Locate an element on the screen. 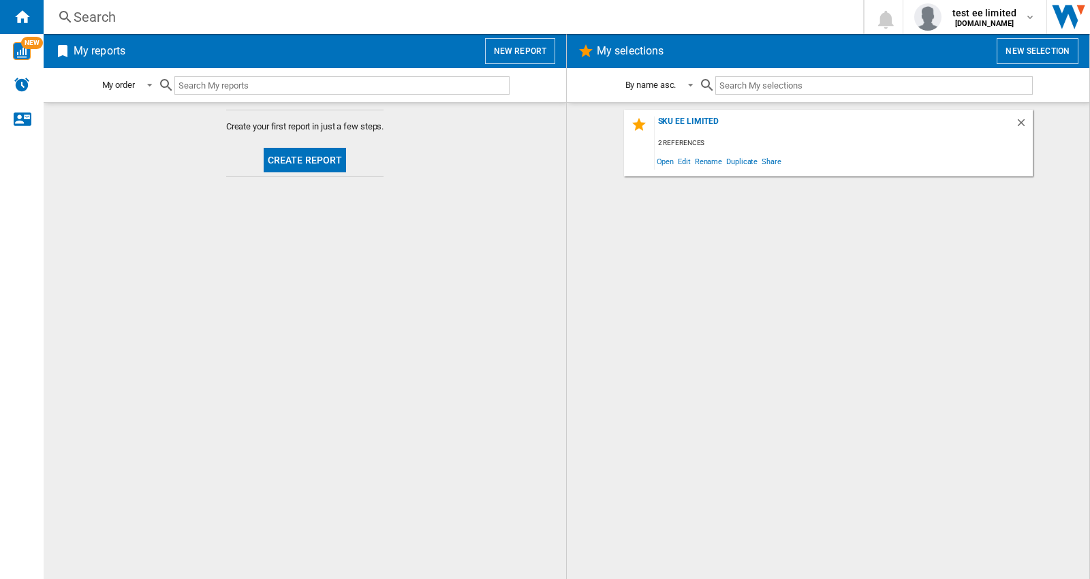 This screenshot has height=579, width=1090. div: Search is located at coordinates (450, 17).